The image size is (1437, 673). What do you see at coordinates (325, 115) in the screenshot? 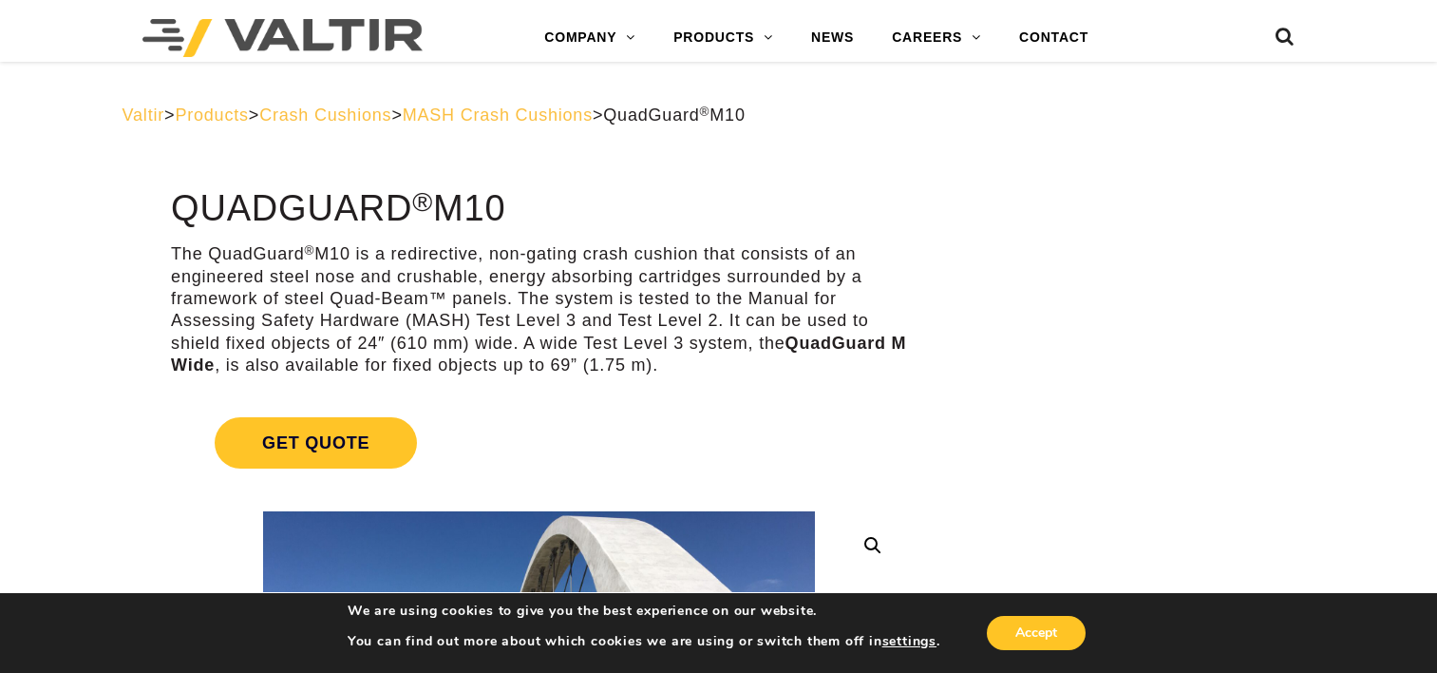
I see `a: Crash Cushions` at bounding box center [325, 115].